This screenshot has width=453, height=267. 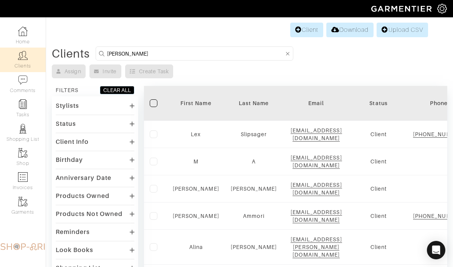 What do you see at coordinates (89, 214) in the screenshot?
I see `div: Products Not Owned` at bounding box center [89, 214].